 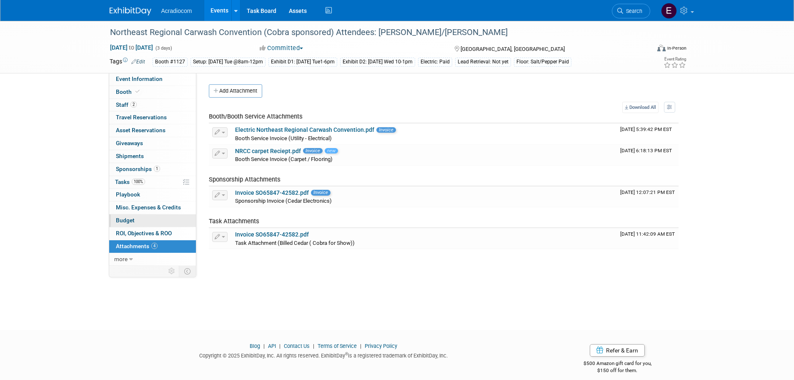 I want to click on a: Playbook, so click(x=153, y=195).